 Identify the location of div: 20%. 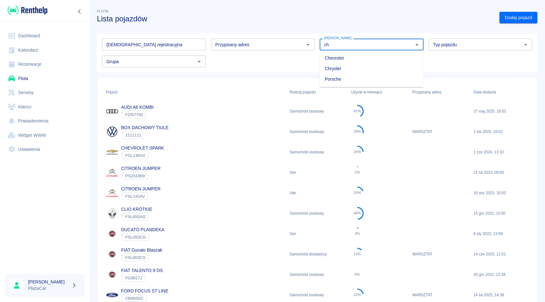
(357, 192).